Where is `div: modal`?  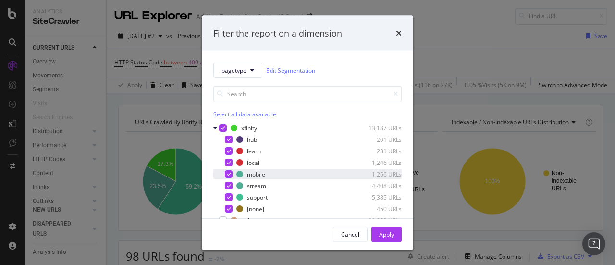 div: modal is located at coordinates (308, 132).